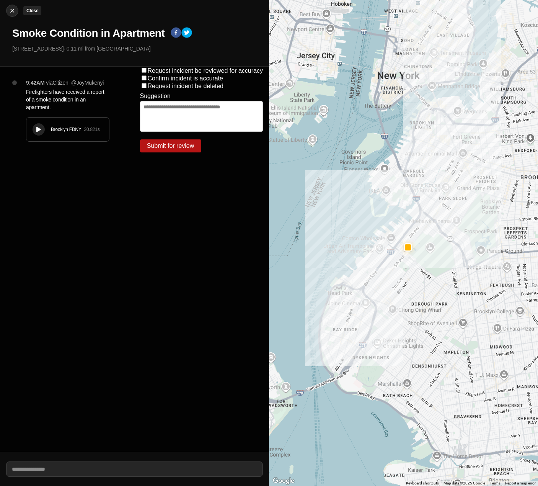 The width and height of the screenshot is (538, 486). I want to click on div: Brooklyn FDNY, so click(67, 129).